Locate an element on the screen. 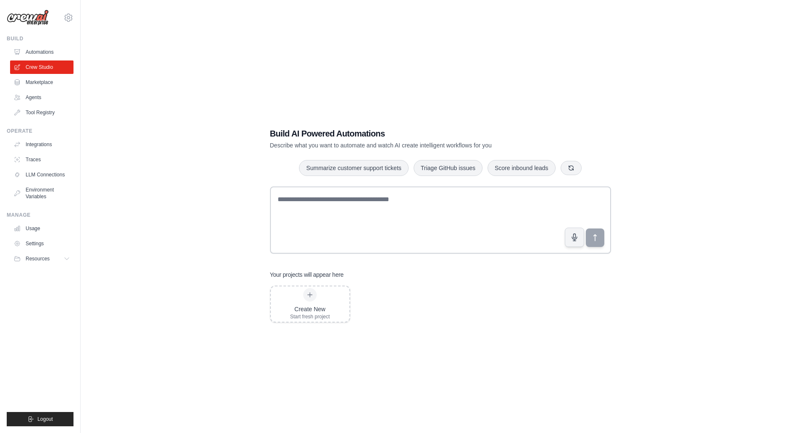  a: LLM Connections is located at coordinates (42, 175).